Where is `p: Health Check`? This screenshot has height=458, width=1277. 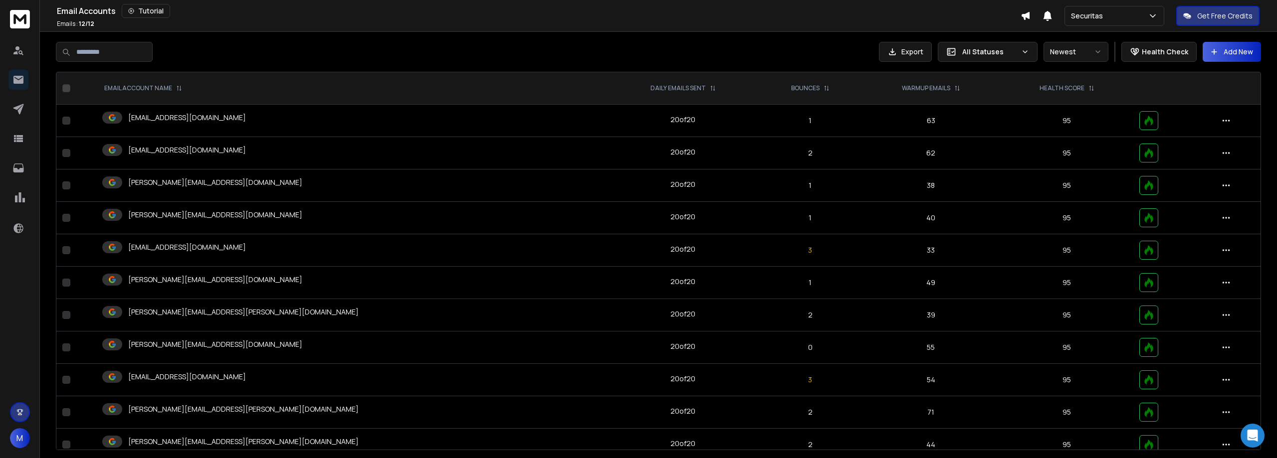
p: Health Check is located at coordinates (1164, 52).